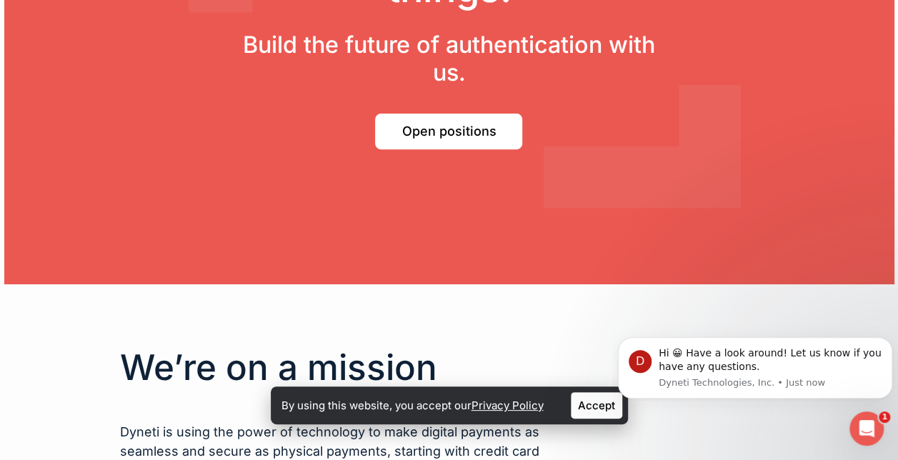 The width and height of the screenshot is (898, 460). What do you see at coordinates (449, 59) in the screenshot?
I see `h3: Build the future of authentication with us.` at bounding box center [449, 59].